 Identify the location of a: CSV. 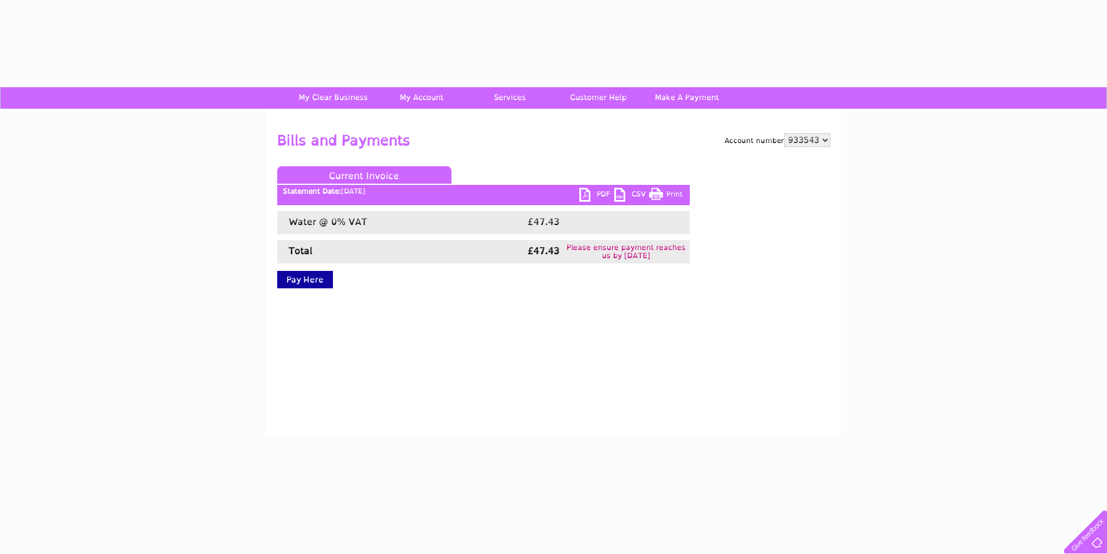
(632, 196).